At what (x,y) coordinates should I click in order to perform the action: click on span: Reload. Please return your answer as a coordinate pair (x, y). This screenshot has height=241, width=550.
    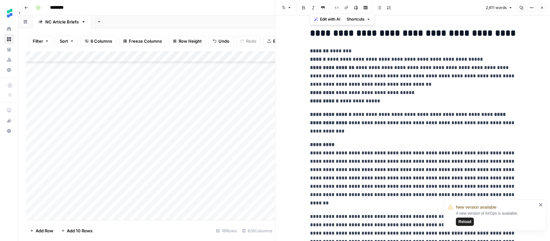
    Looking at the image, I should click on (465, 222).